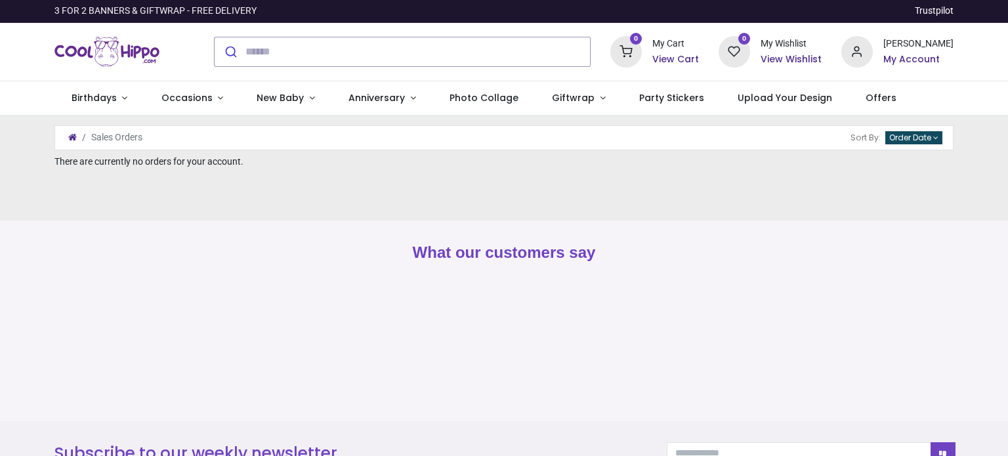  I want to click on div: 3 FOR 2 BANNERS & GIFTWRAP - FREE DELIVERY, so click(156, 11).